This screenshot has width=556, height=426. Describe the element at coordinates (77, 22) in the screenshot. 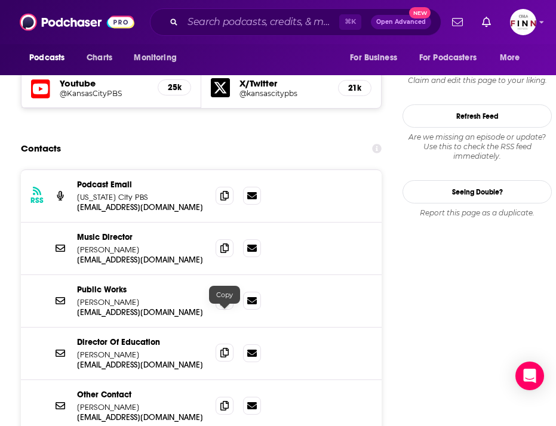

I see `a: Podchaser - Follow, Share and Rate Podcasts` at that location.